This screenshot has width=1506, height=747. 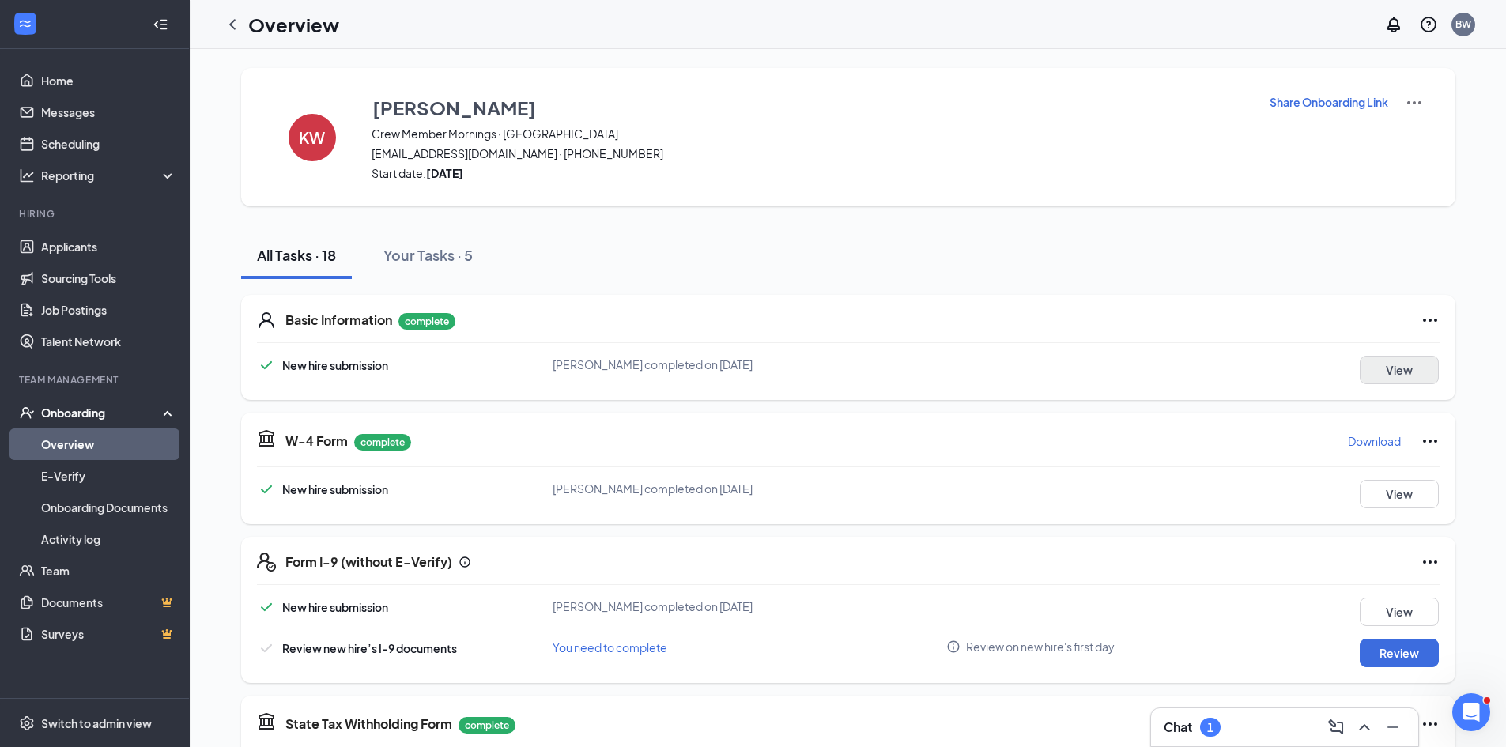 I want to click on a: Team, so click(x=108, y=571).